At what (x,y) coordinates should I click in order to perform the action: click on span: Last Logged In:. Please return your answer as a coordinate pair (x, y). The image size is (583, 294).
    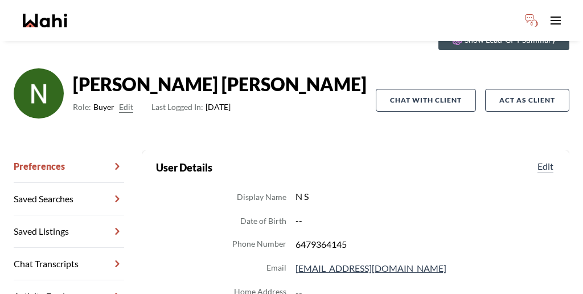
    Looking at the image, I should click on (177, 106).